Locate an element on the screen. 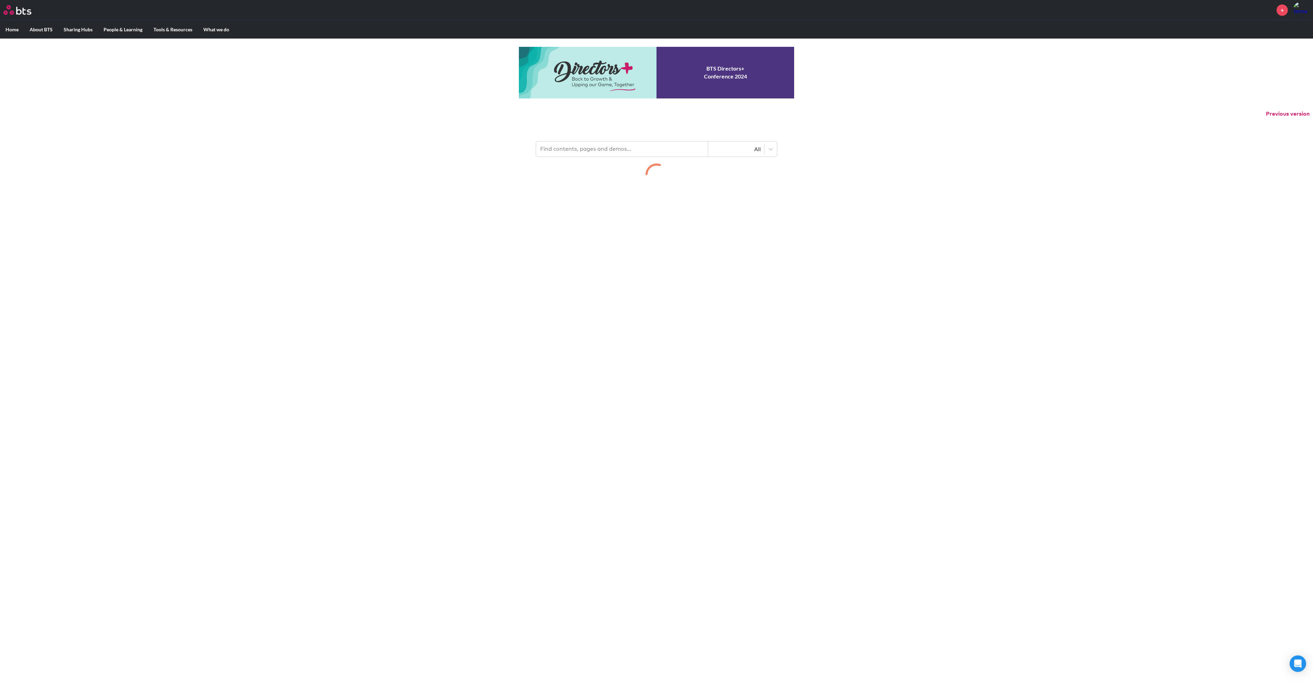 The height and width of the screenshot is (696, 1313). img: BTS Logo is located at coordinates (17, 10).